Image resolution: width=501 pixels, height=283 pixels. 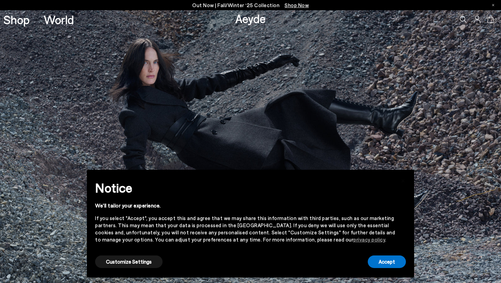 I want to click on button: Close this notice, so click(x=403, y=180).